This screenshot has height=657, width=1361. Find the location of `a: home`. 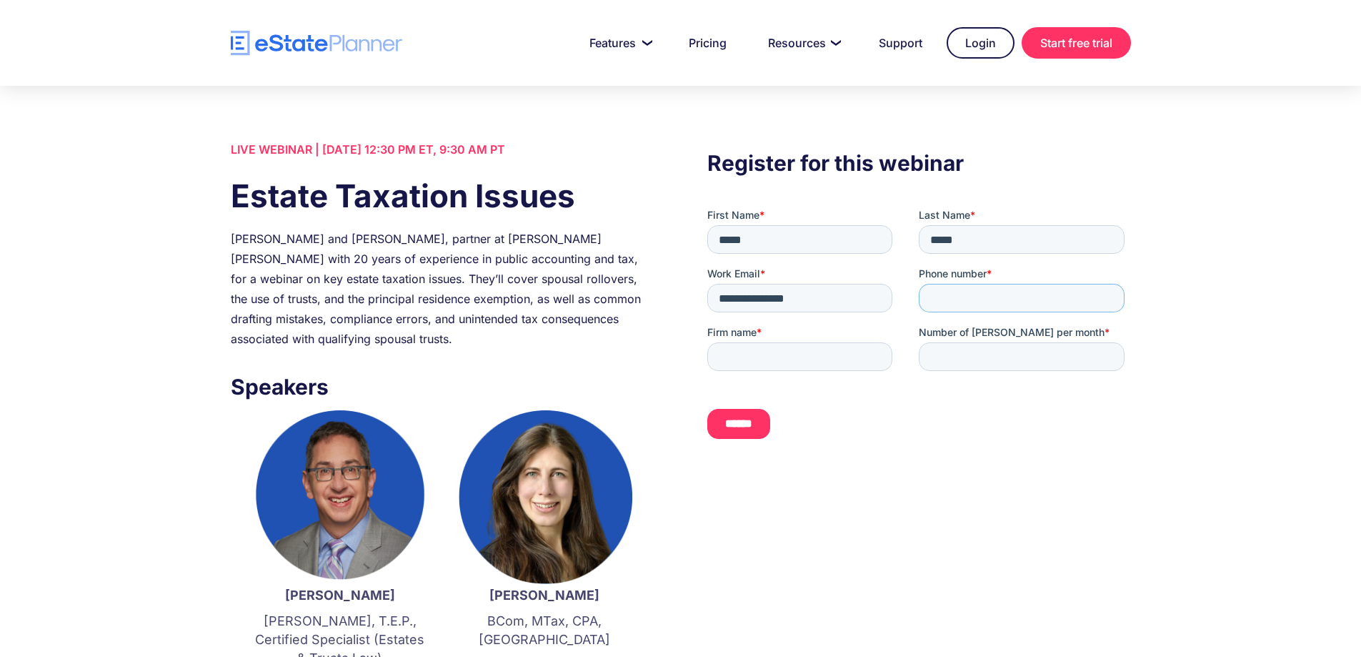

a: home is located at coordinates (317, 43).